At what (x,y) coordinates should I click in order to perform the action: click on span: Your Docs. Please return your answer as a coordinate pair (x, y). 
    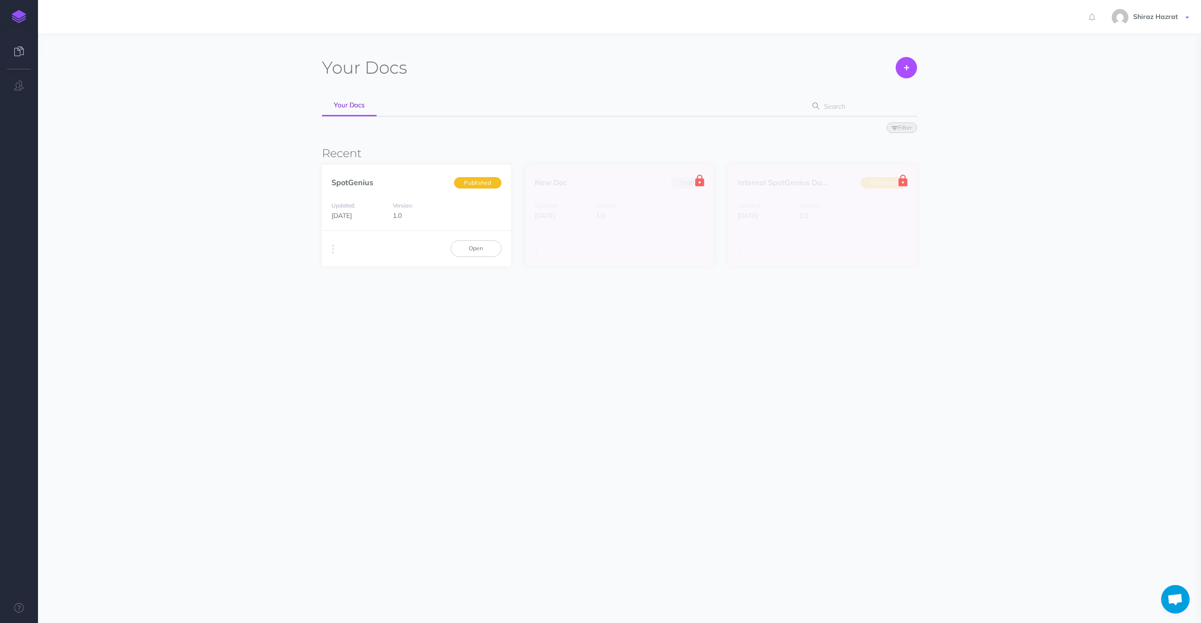
    Looking at the image, I should click on (349, 105).